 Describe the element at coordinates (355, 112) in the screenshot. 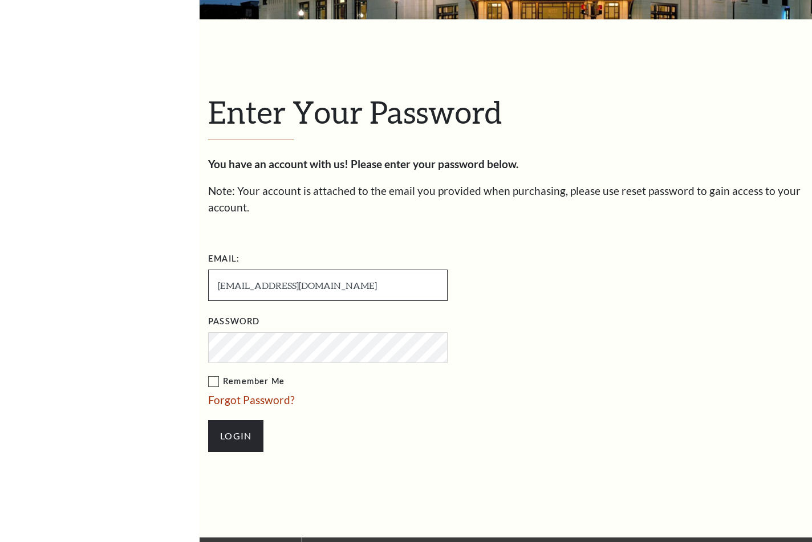

I see `span: Enter Your Password` at that location.